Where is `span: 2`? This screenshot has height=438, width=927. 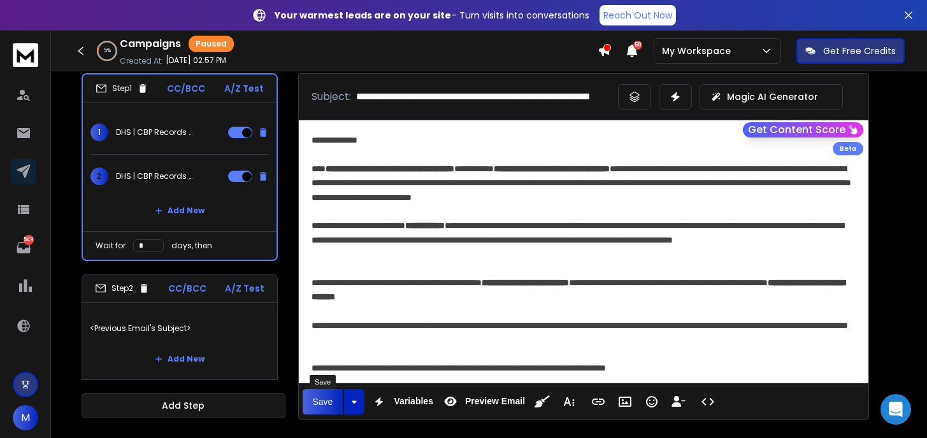 span: 2 is located at coordinates (99, 176).